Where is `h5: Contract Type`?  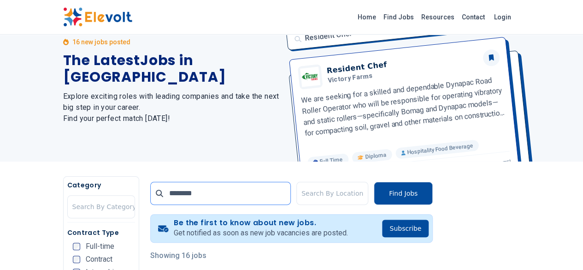
h5: Contract Type is located at coordinates (101, 232).